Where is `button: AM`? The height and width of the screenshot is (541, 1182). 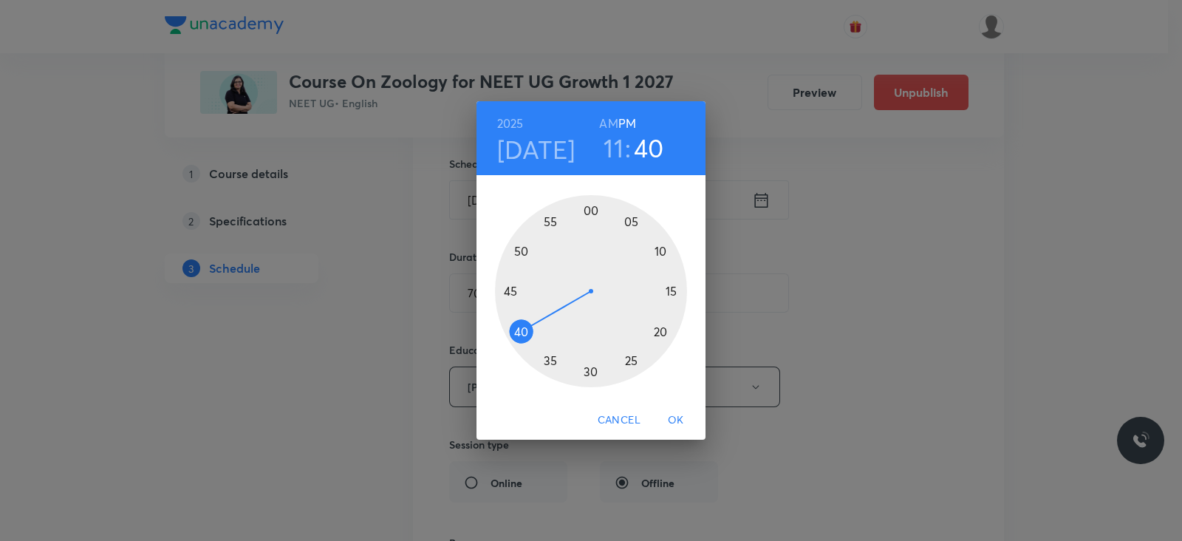 button: AM is located at coordinates (608, 123).